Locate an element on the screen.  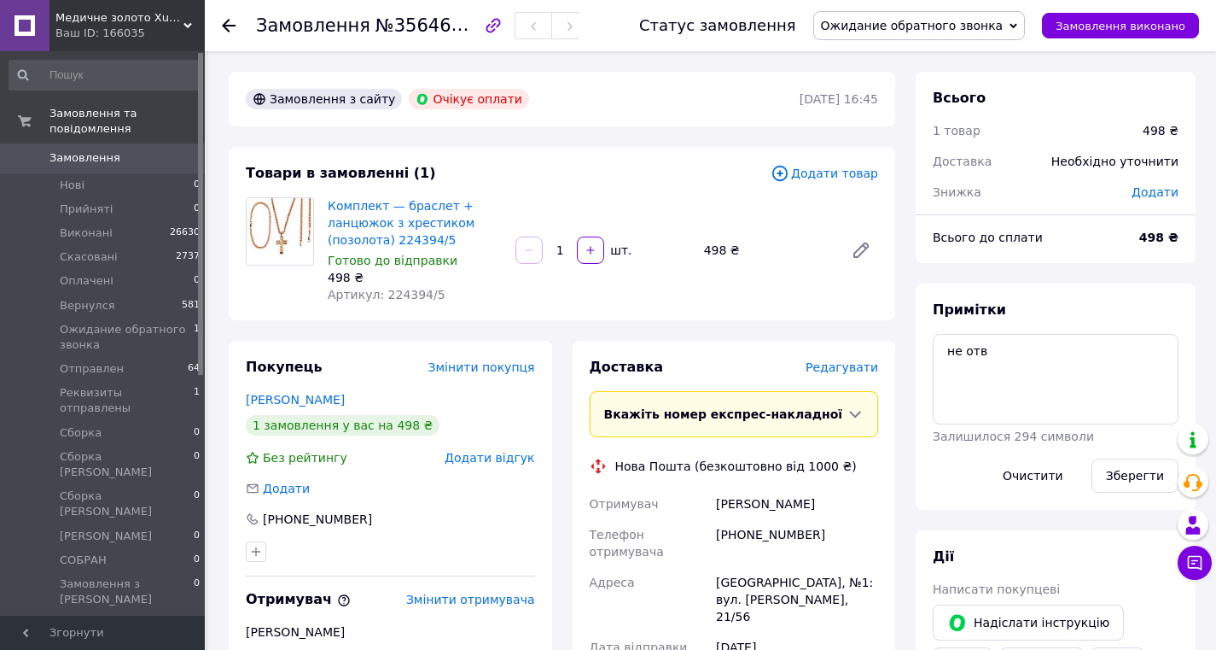
span: Виконані is located at coordinates (86, 233).